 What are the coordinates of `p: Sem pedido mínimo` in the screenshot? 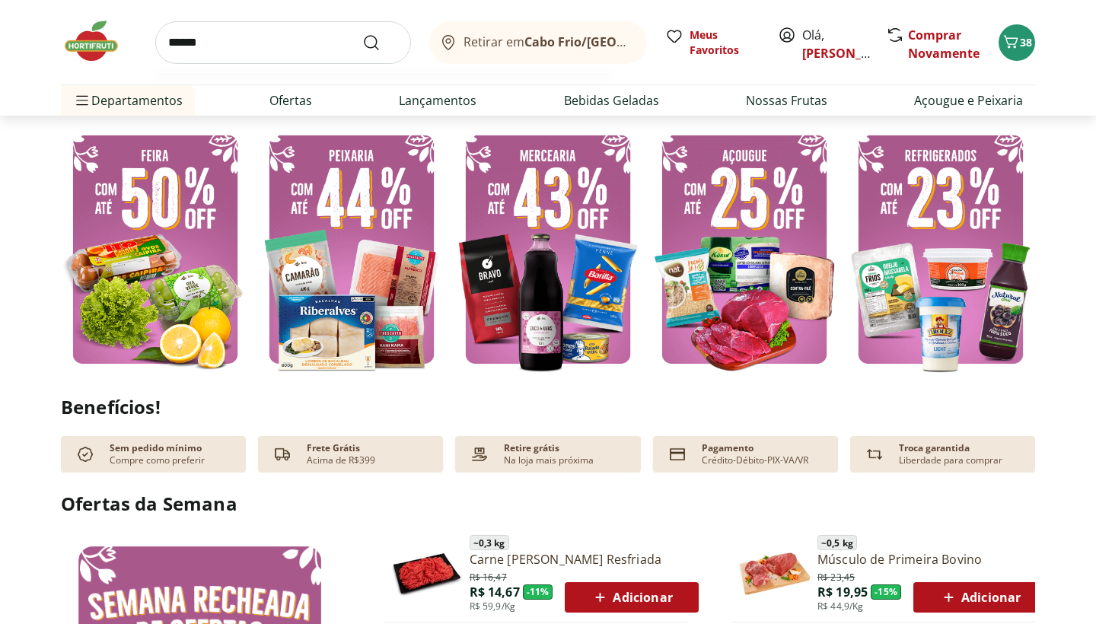 It's located at (155, 448).